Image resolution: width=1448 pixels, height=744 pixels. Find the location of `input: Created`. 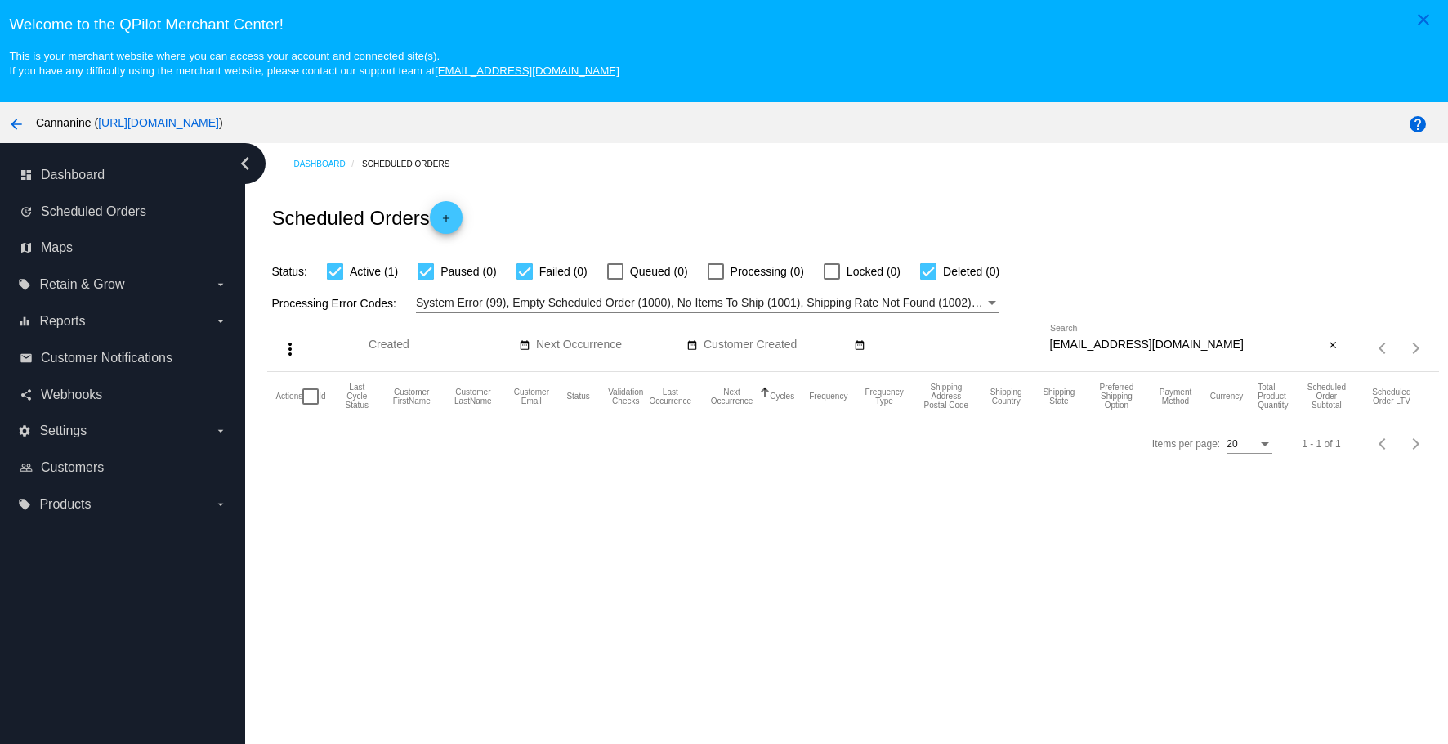

input: Created is located at coordinates (442, 345).